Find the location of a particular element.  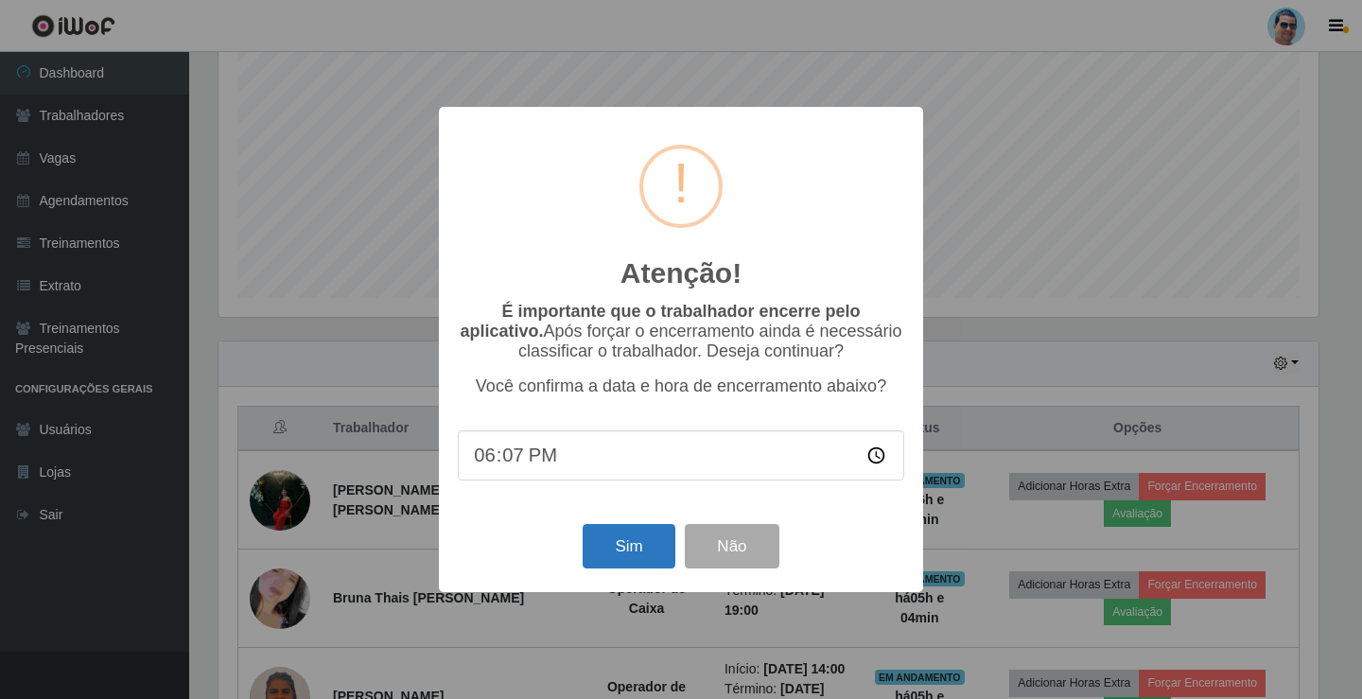

button: Não is located at coordinates (731, 546).